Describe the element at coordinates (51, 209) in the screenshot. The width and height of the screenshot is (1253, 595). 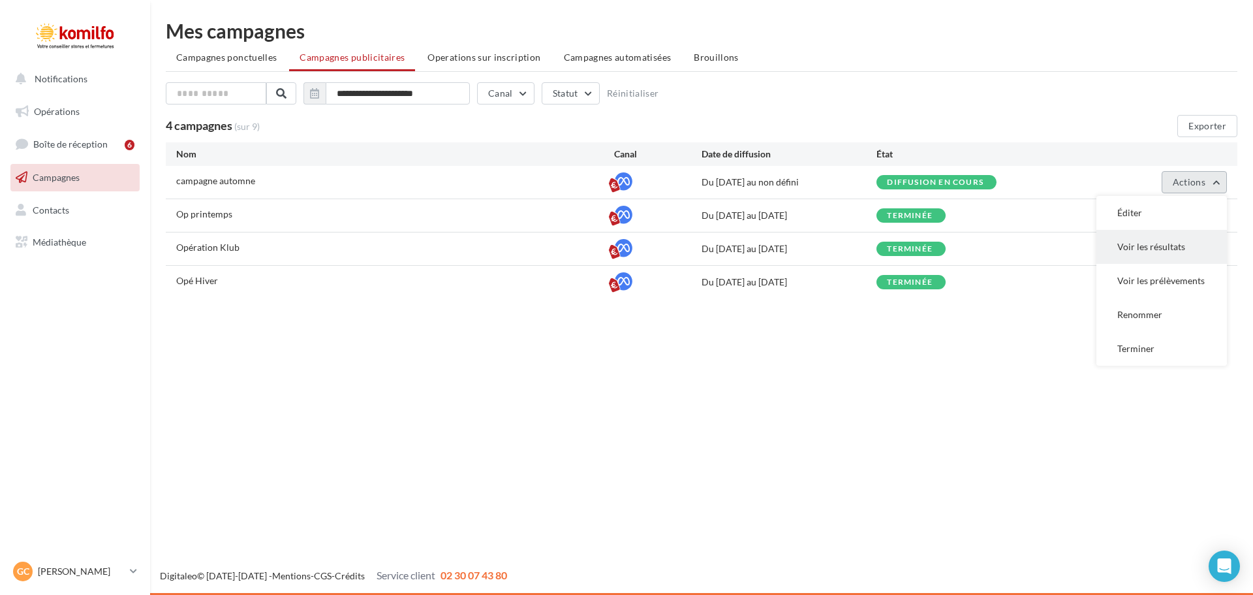
I see `span: Contacts` at that location.